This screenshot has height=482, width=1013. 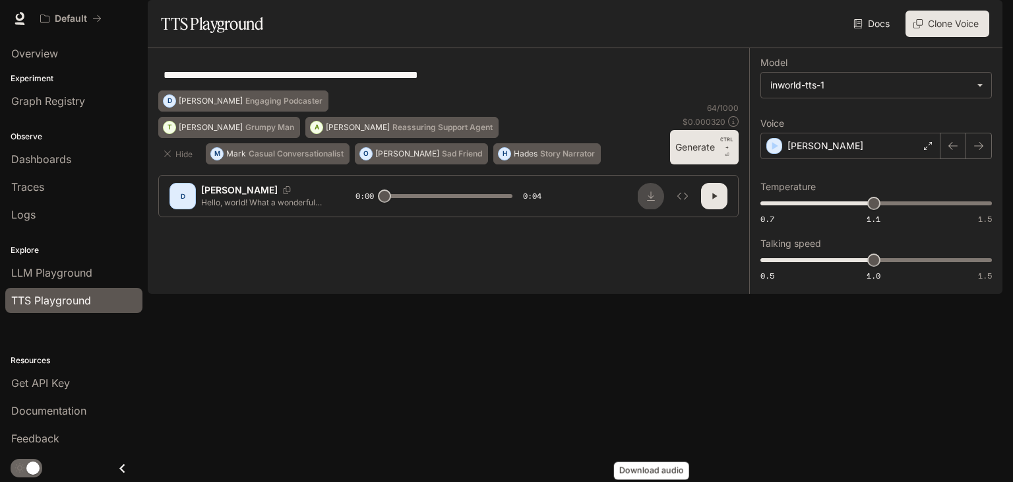 What do you see at coordinates (727, 143) in the screenshot?
I see `p: CTRL +` at bounding box center [727, 143].